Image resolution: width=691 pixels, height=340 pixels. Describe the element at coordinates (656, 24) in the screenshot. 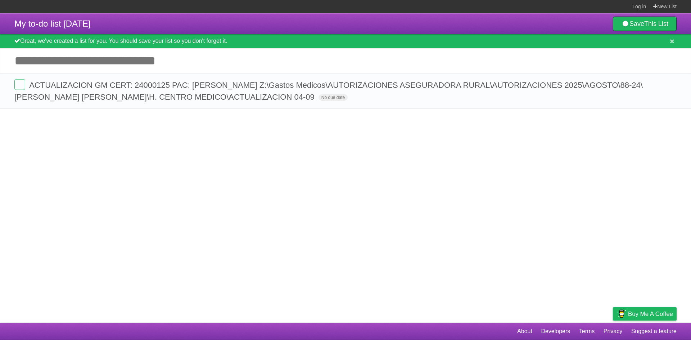

I see `b: This List` at that location.